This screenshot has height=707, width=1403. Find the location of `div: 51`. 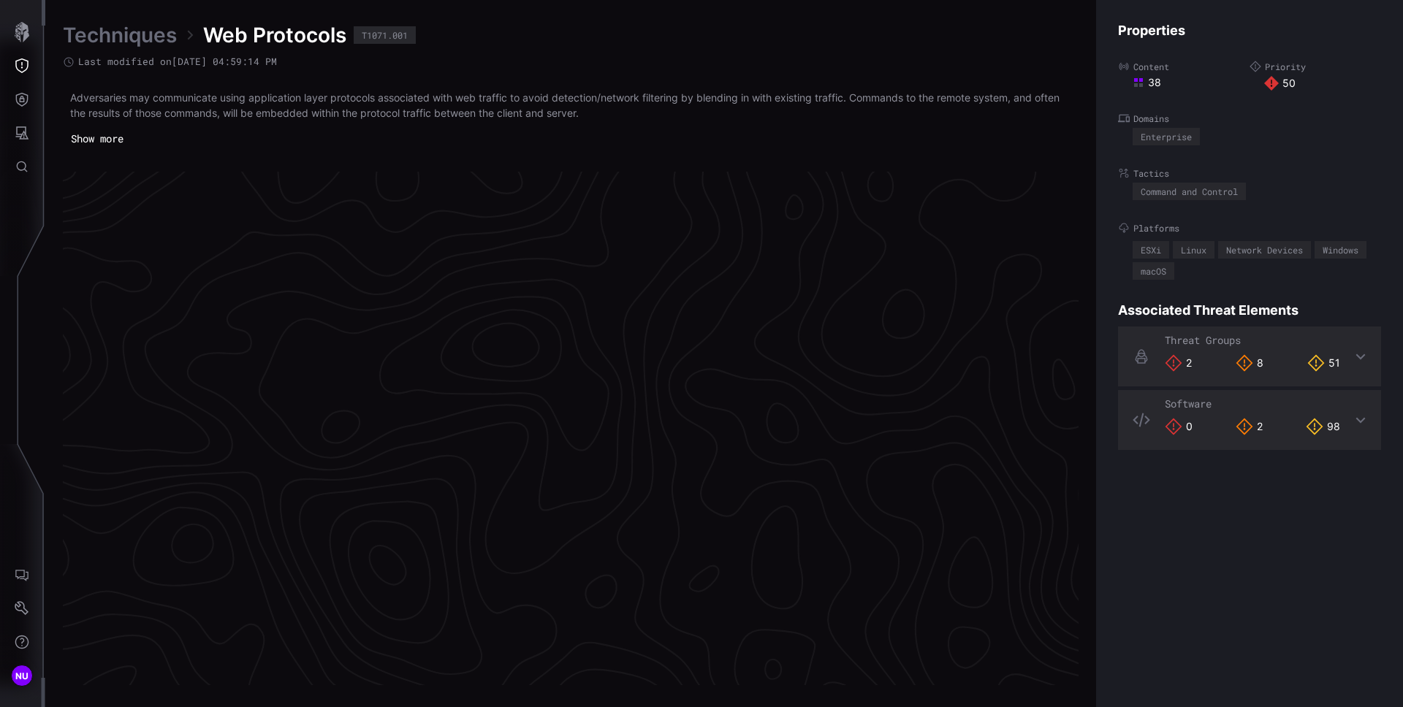

div: 51 is located at coordinates (1323, 363).